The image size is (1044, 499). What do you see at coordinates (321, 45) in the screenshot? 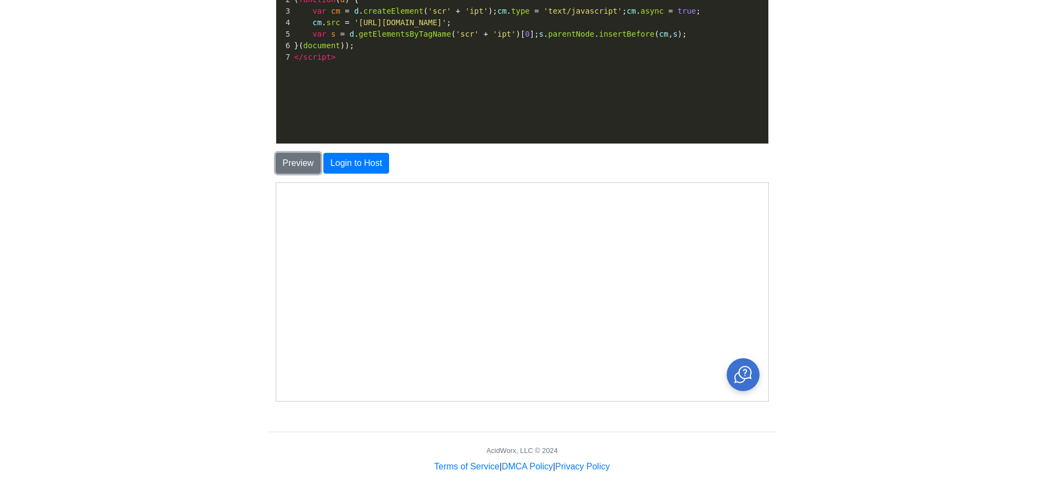
I see `span: document` at bounding box center [321, 45].